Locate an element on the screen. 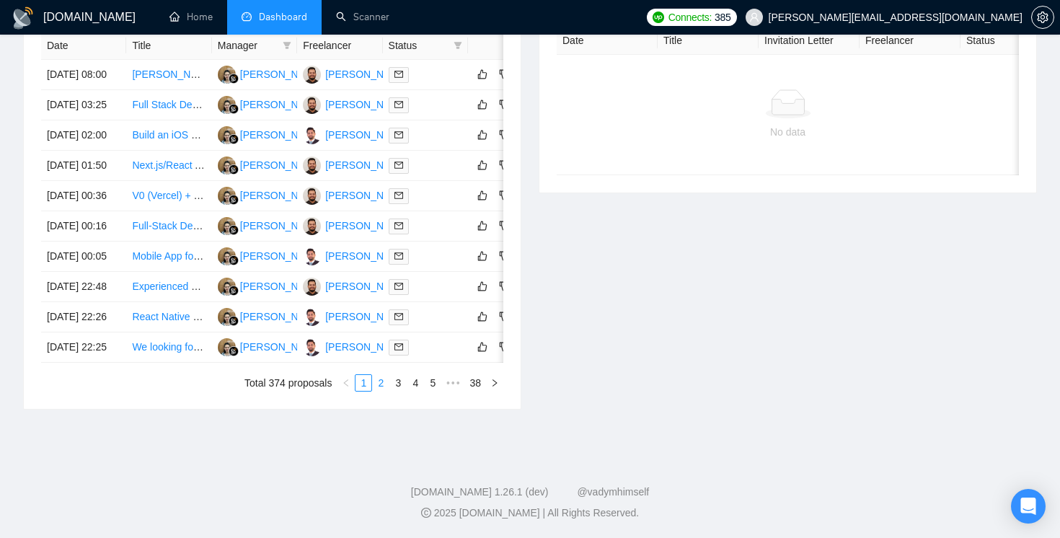 The width and height of the screenshot is (1060, 538). img: upwork-logo.png is located at coordinates (658, 17).